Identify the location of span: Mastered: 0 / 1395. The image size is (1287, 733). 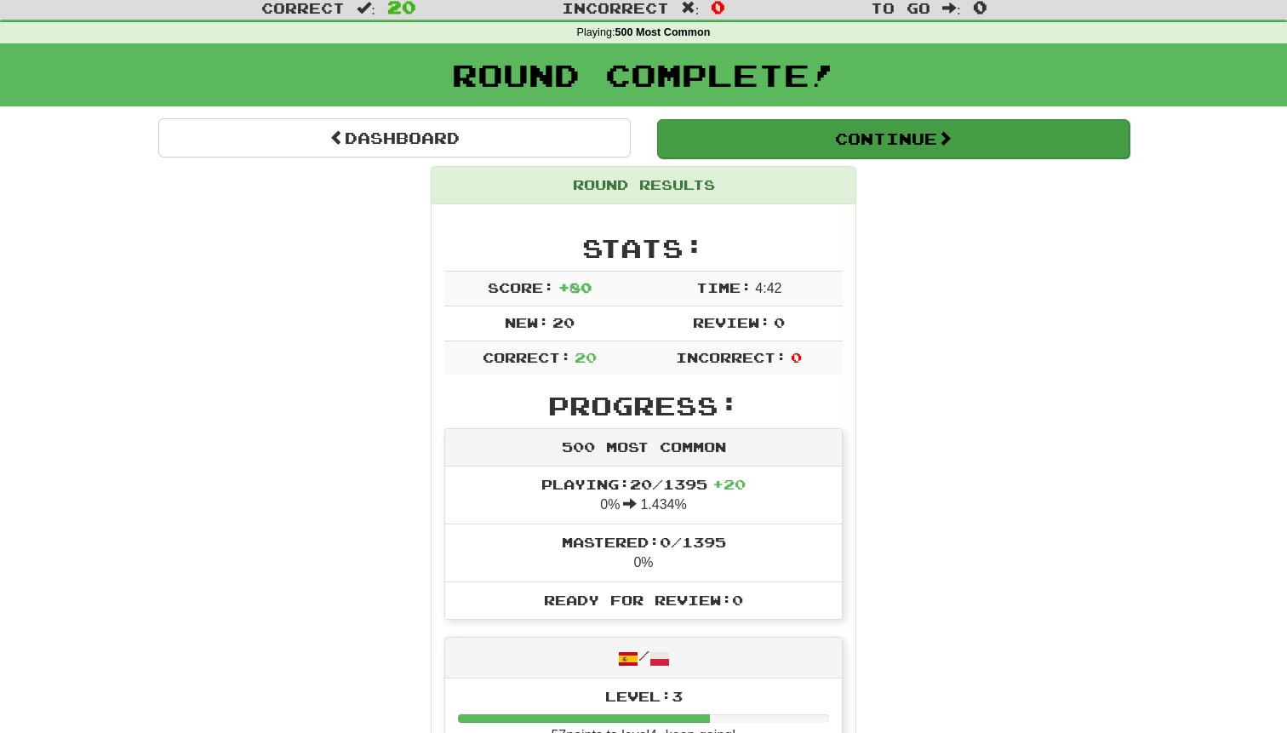
(643, 541).